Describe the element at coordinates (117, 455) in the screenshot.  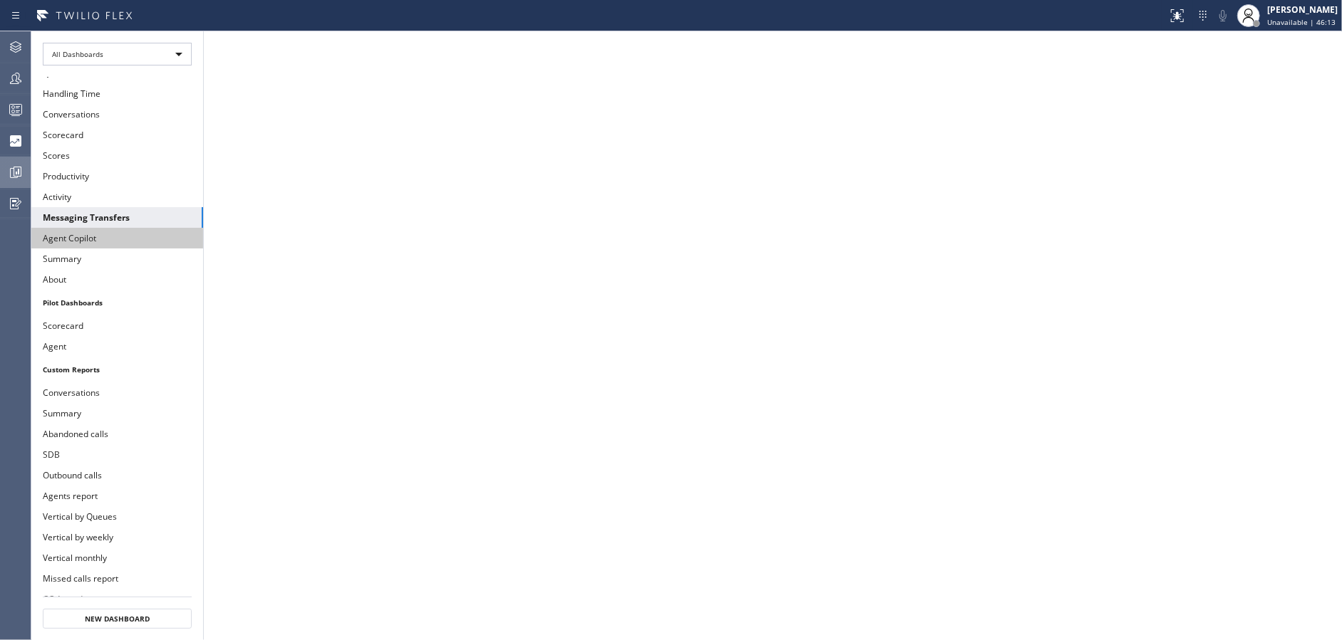
I see `button: SDB` at that location.